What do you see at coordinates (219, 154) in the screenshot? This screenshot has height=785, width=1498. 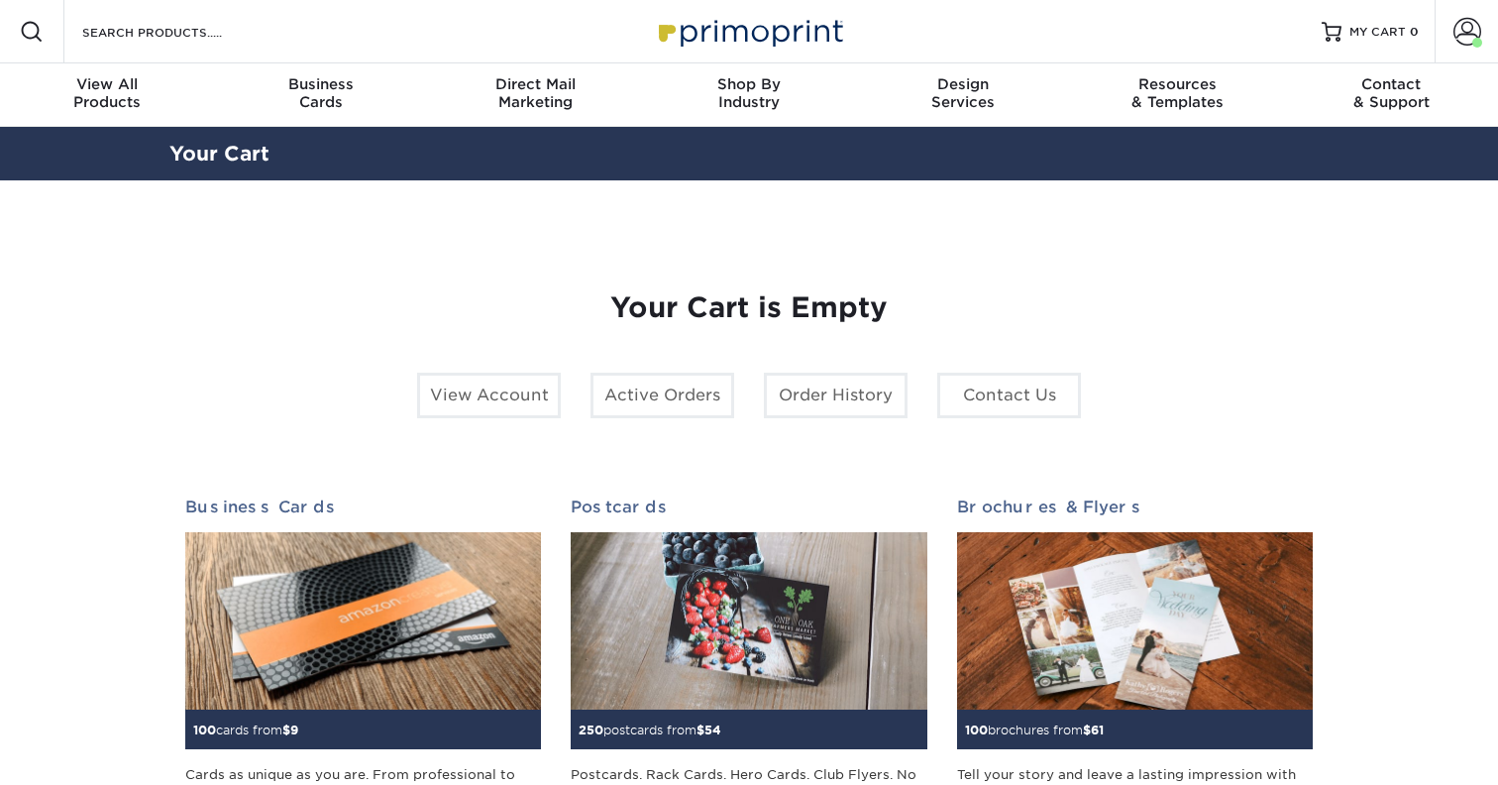 I see `a: Your Cart` at bounding box center [219, 154].